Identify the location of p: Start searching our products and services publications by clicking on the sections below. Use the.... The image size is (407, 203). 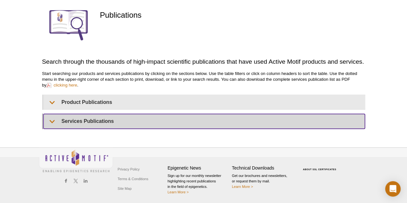
(203, 79).